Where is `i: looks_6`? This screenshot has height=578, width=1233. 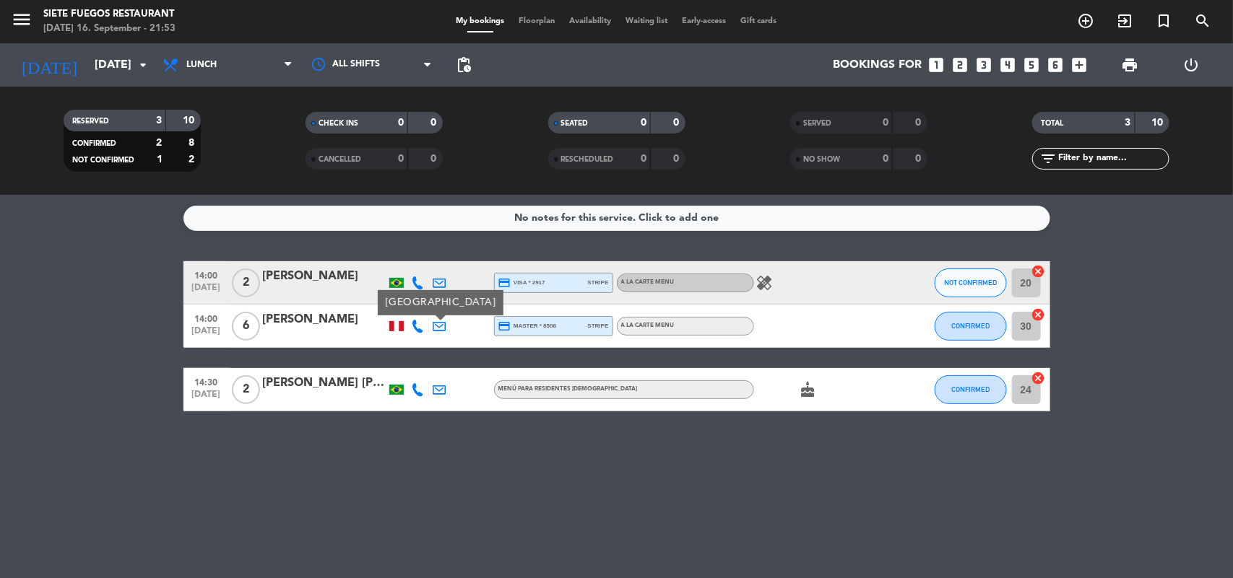 i: looks_6 is located at coordinates (1056, 65).